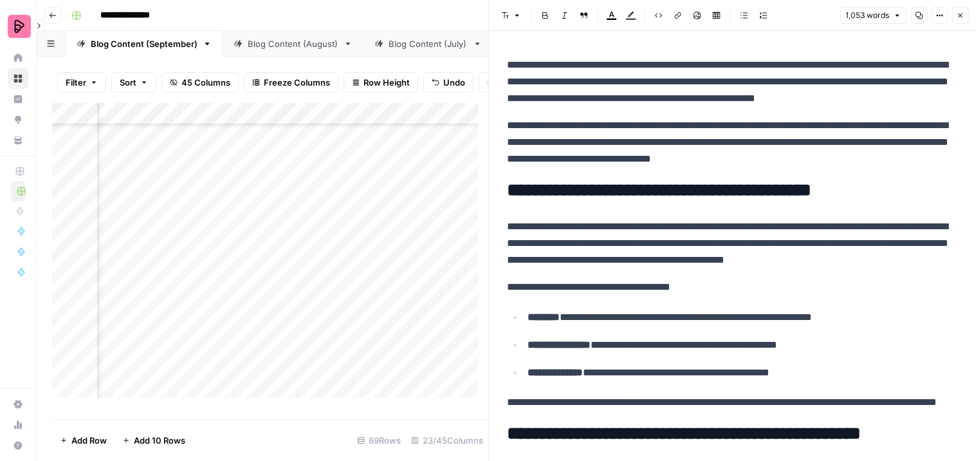 This screenshot has width=976, height=461. What do you see at coordinates (82, 82) in the screenshot?
I see `button: Filter` at bounding box center [82, 82].